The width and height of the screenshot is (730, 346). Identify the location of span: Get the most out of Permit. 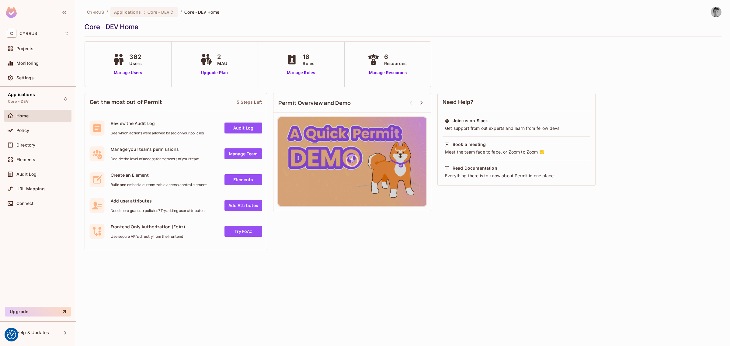
(126, 102).